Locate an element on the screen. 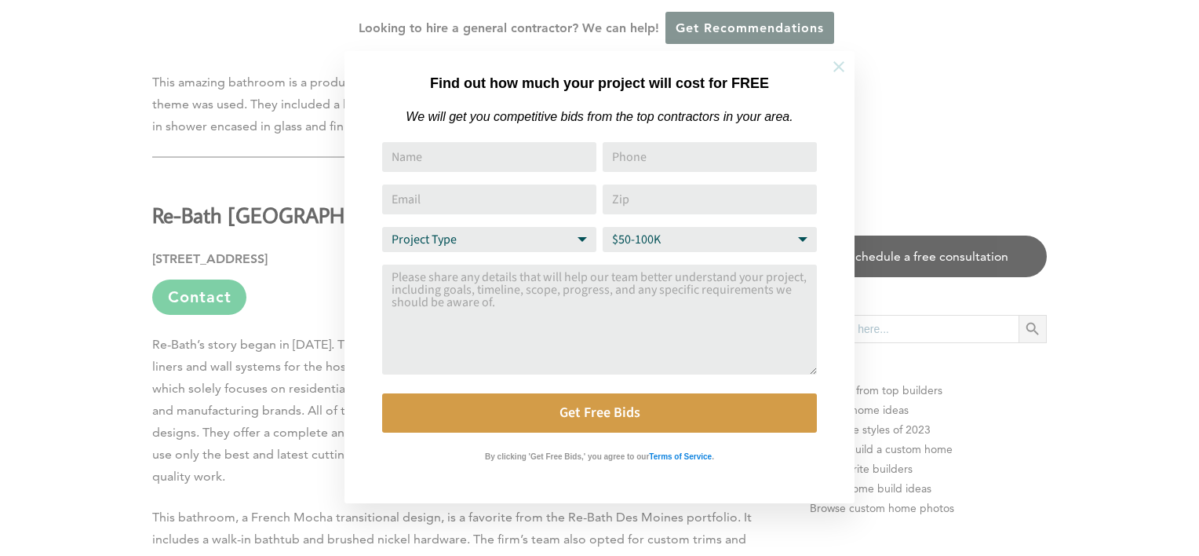  select: Budget Range is located at coordinates (709, 239).